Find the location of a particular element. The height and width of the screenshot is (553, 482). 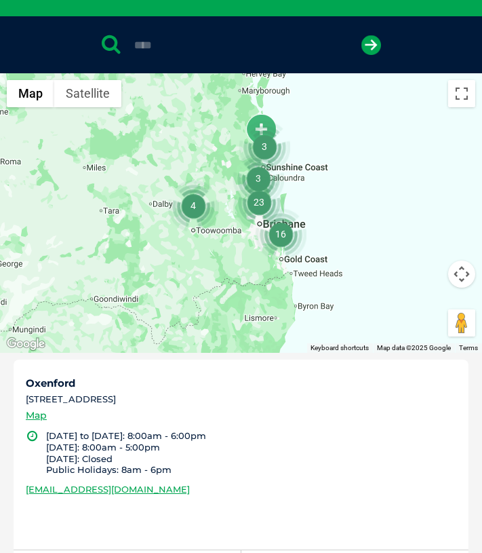

div: 16 is located at coordinates (281, 234).